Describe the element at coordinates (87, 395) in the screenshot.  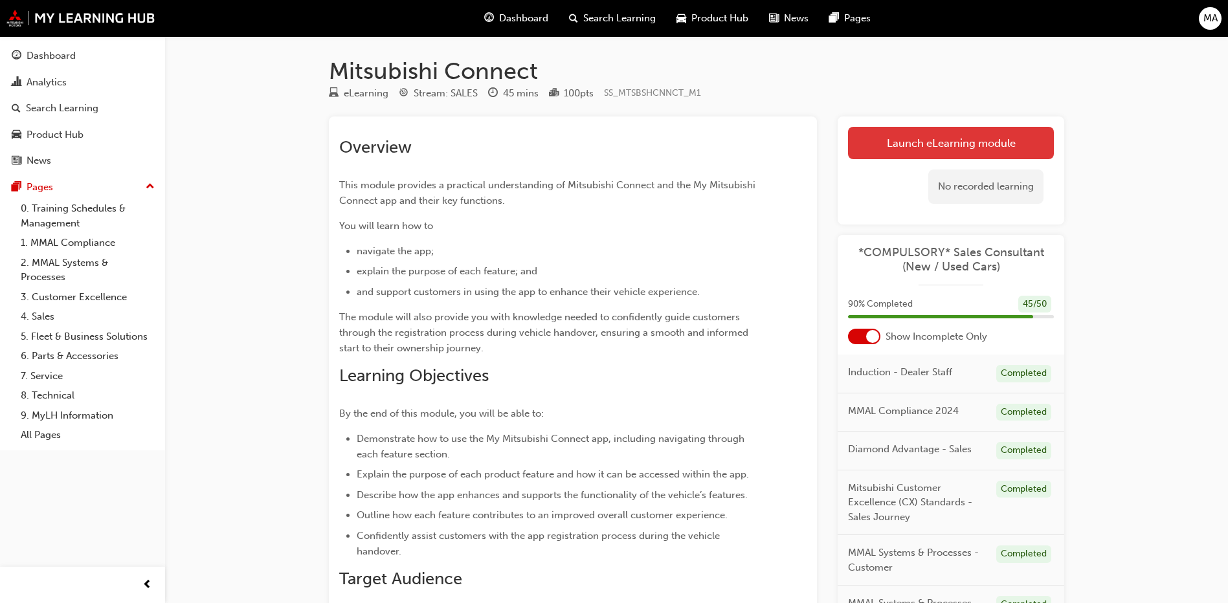
I see `a: 8. Technical` at that location.